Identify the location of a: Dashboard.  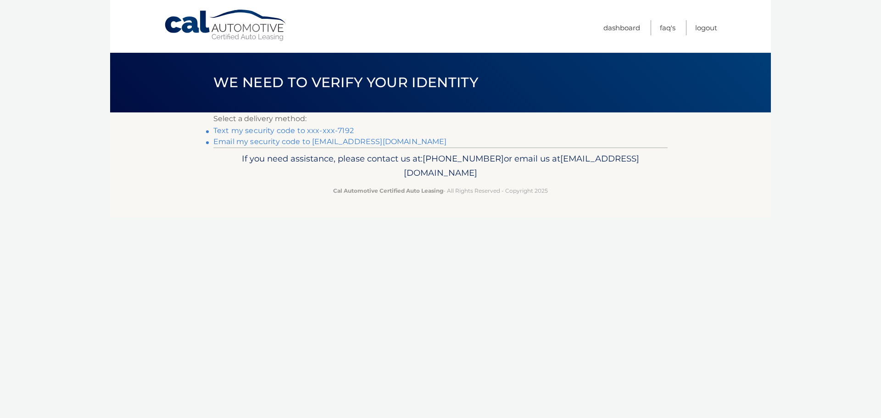
(622, 28).